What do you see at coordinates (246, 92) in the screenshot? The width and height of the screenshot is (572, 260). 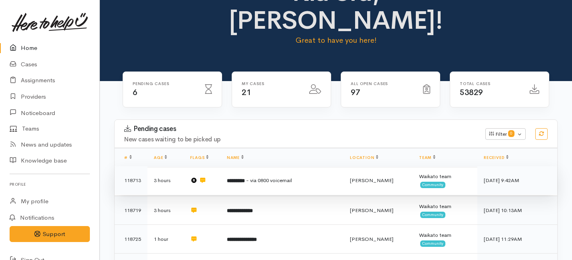 I see `span: 21` at bounding box center [246, 92].